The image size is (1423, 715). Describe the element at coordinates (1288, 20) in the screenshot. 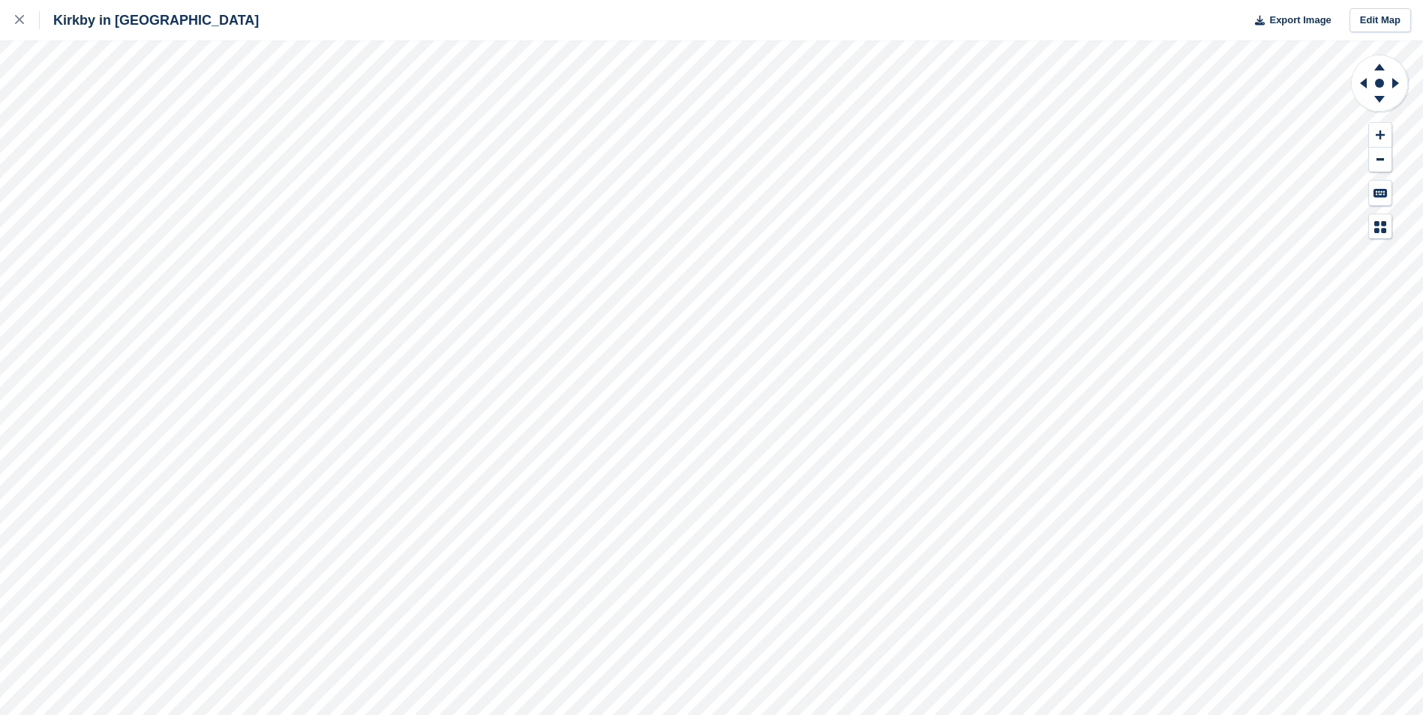

I see `button: Export Image` at that location.